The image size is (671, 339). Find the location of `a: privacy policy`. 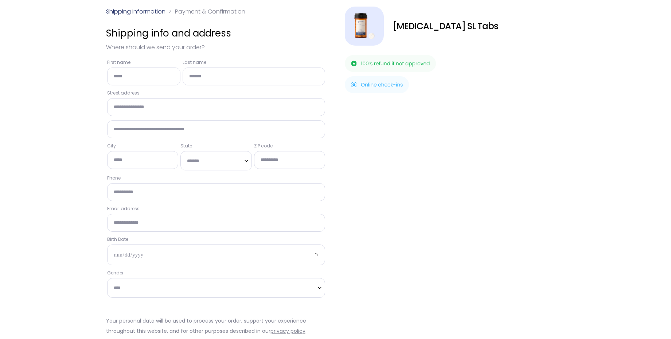

a: privacy policy is located at coordinates (288, 331).